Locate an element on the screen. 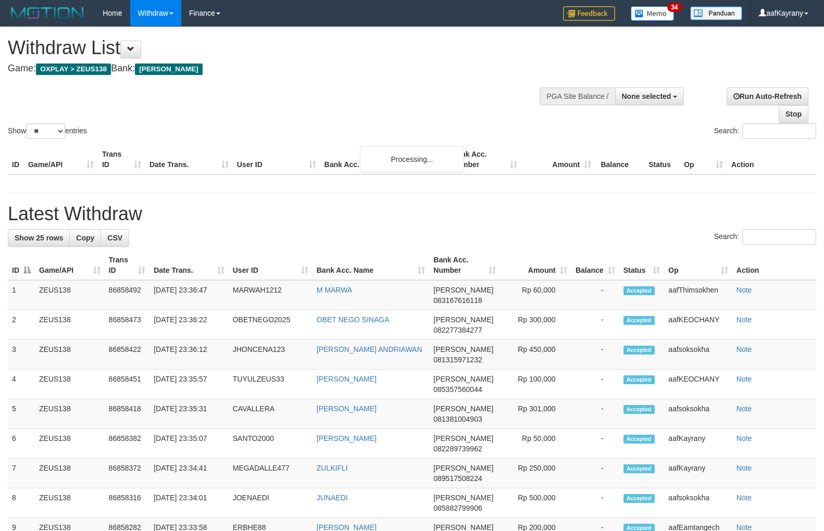 The width and height of the screenshot is (824, 531). span: Copy is located at coordinates (85, 238).